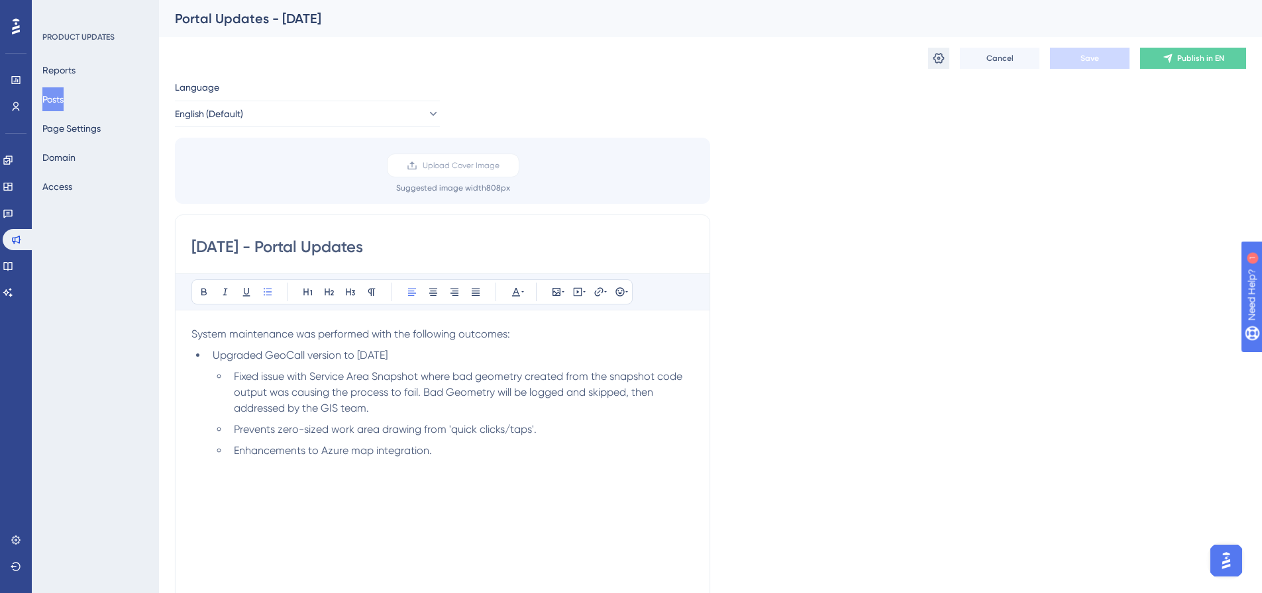 This screenshot has width=1262, height=593. I want to click on button: Publish in EN, so click(1193, 58).